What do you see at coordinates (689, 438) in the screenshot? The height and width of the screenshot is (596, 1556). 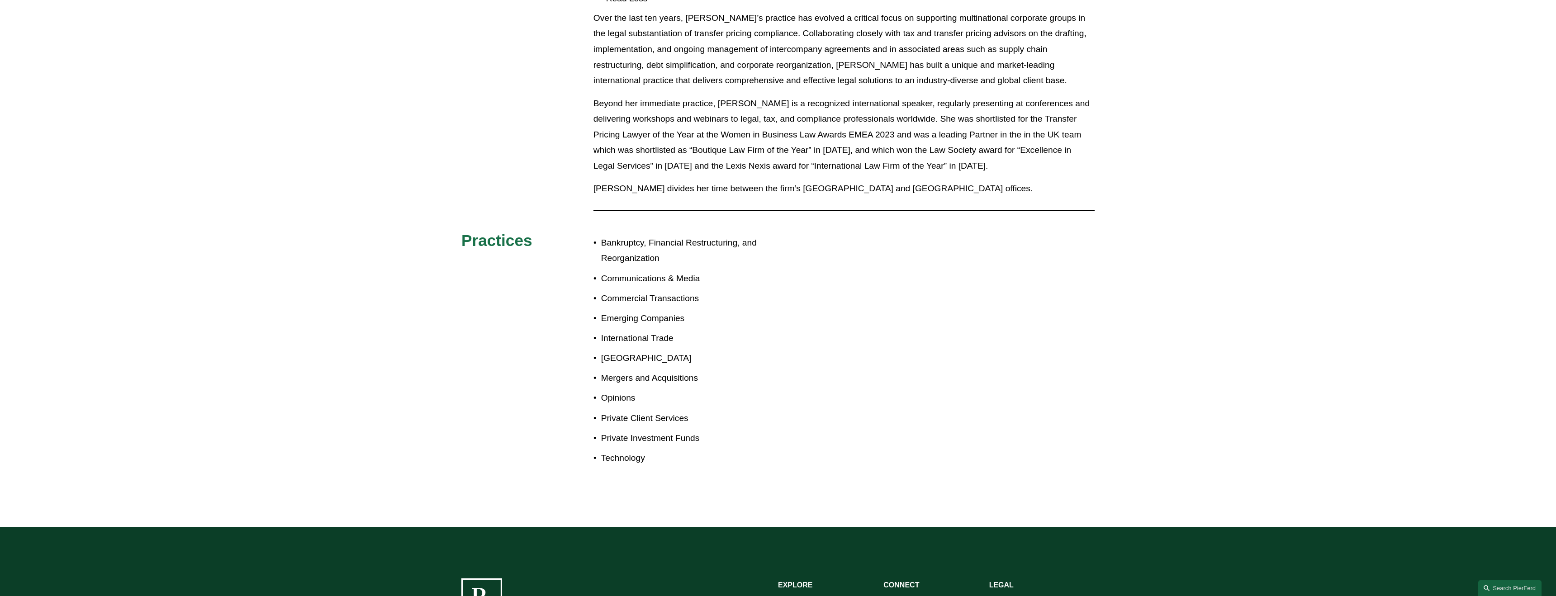 I see `p: Private Investment Funds` at bounding box center [689, 438].